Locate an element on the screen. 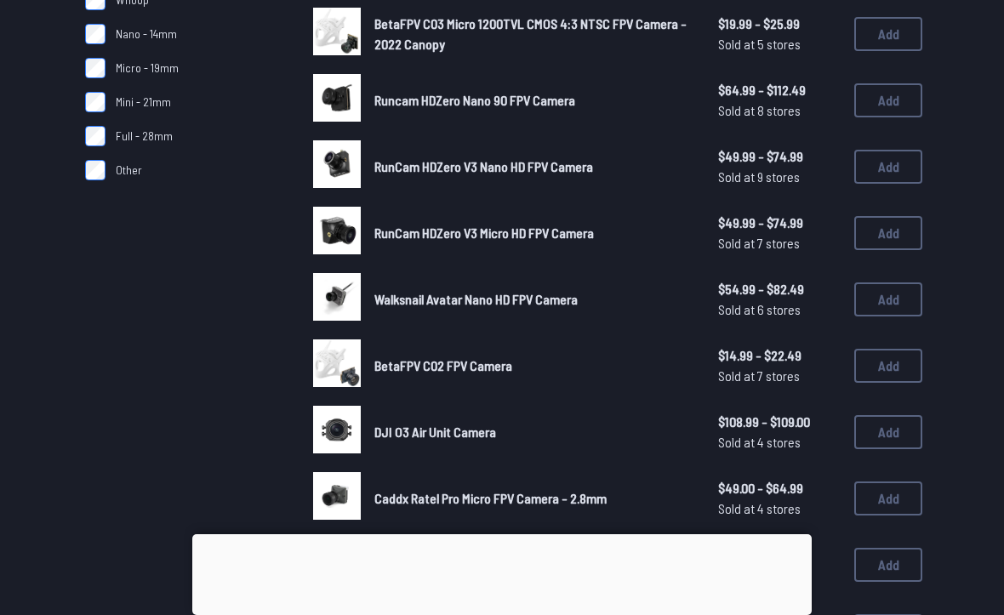  input: Other is located at coordinates (95, 170).